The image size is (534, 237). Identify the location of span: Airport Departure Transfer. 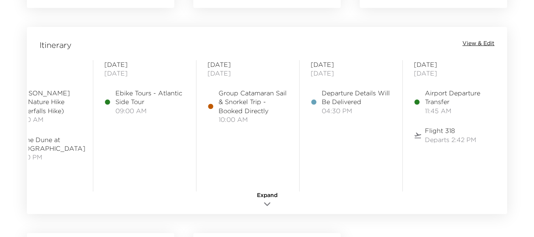
(460, 97).